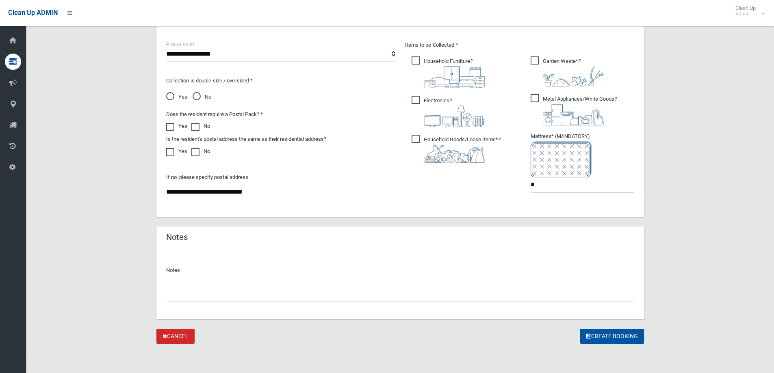 Image resolution: width=774 pixels, height=373 pixels. Describe the element at coordinates (177, 97) in the screenshot. I see `span: Yes` at that location.